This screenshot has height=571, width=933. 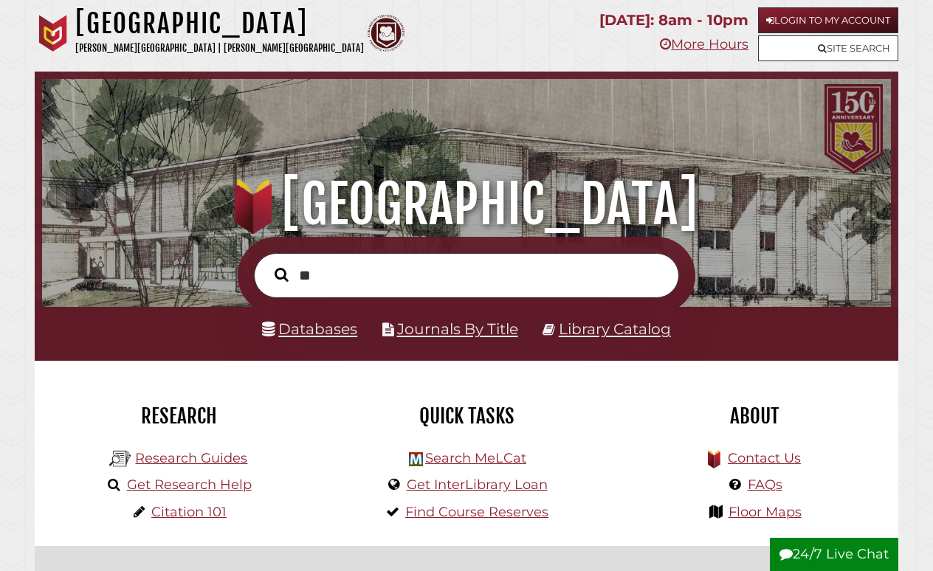 What do you see at coordinates (765, 485) in the screenshot?
I see `a: FAQs` at bounding box center [765, 485].